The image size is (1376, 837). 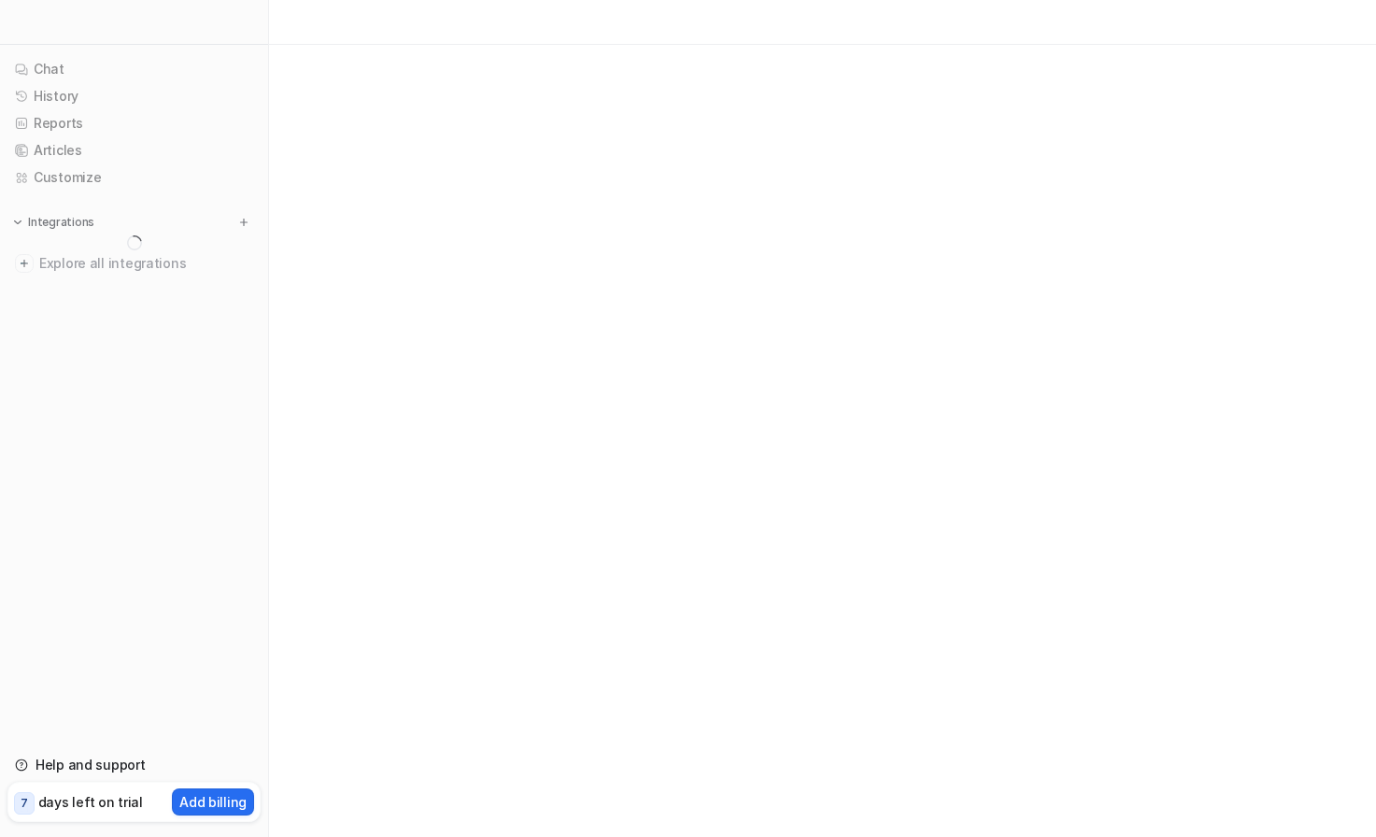 What do you see at coordinates (213, 802) in the screenshot?
I see `p: Add billing` at bounding box center [213, 802].